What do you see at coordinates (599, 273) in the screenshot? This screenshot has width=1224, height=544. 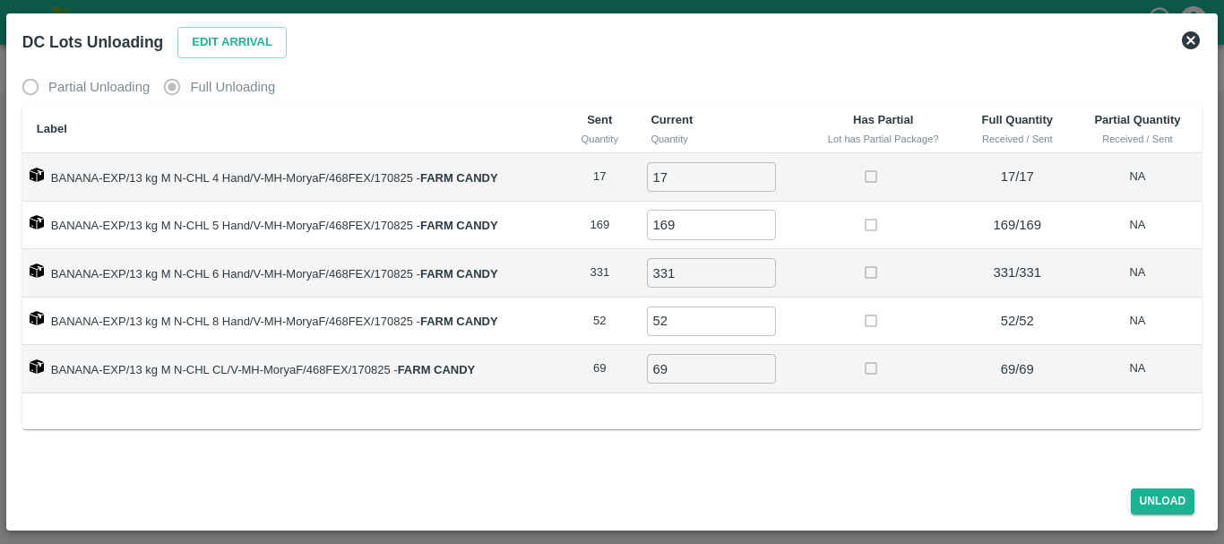 I see `td: 331` at bounding box center [599, 273].